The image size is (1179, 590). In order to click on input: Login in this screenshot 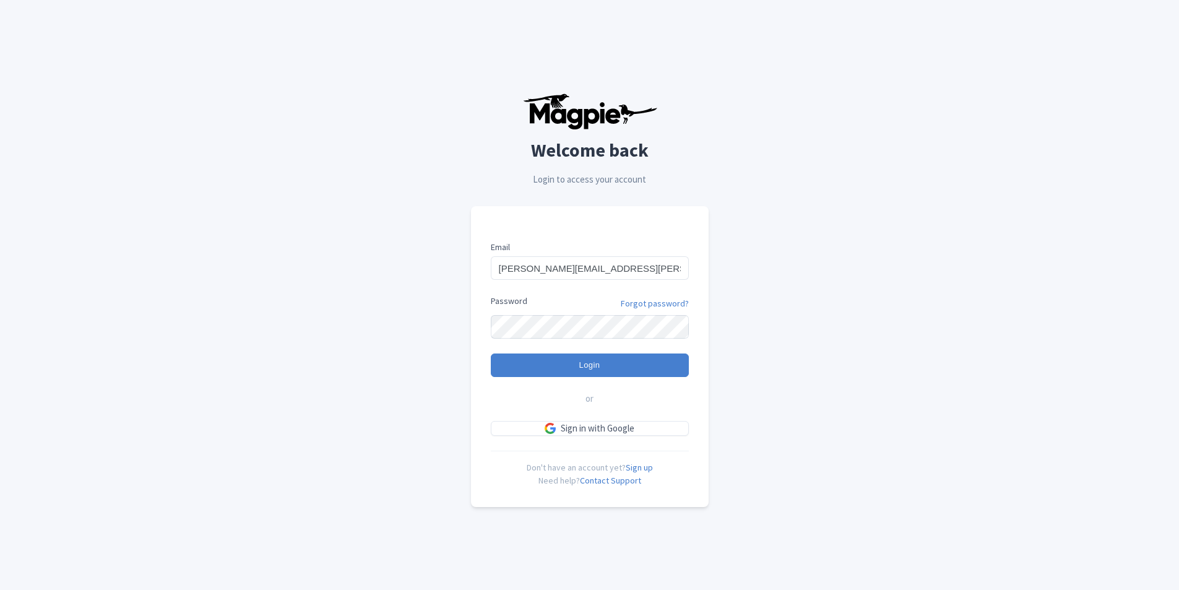, I will do `click(590, 365)`.